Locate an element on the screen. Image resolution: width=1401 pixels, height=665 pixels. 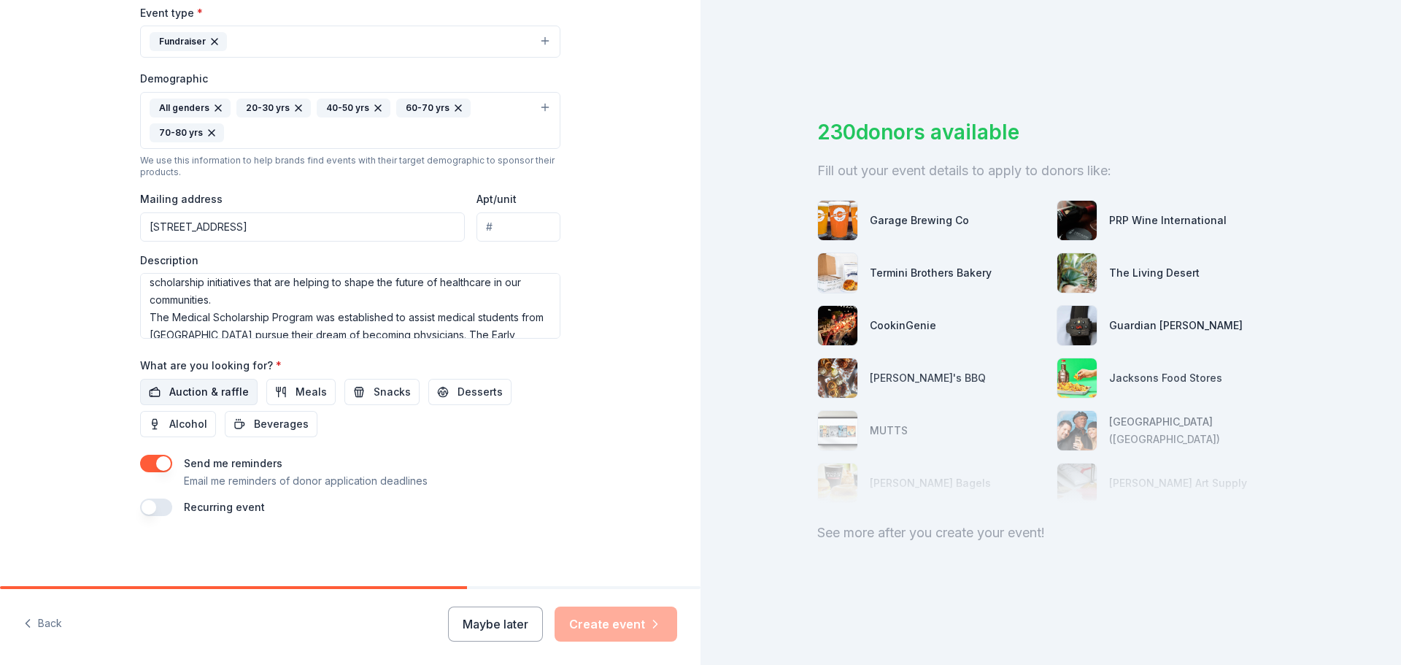
img: photo for Termini Brothers Bakery is located at coordinates (838, 273).